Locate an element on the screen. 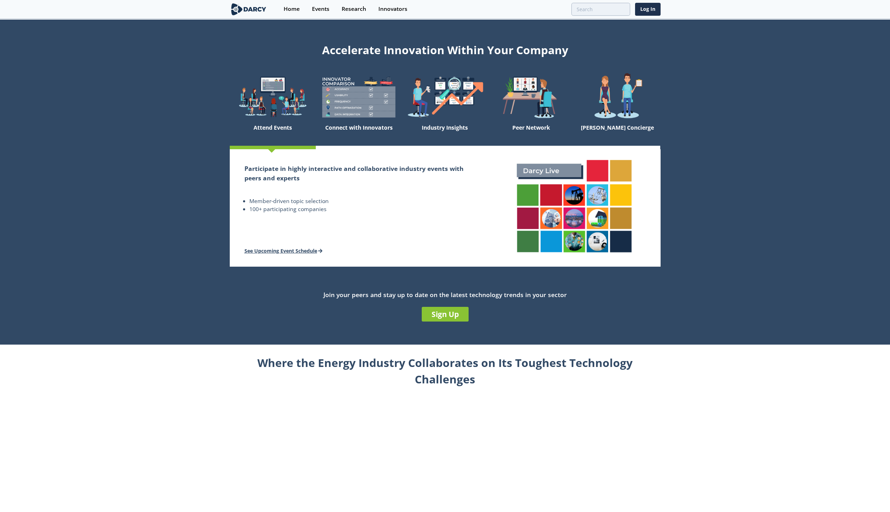  div: Where the Energy Industry Collaborates on Its Toughest Technology Challenges is located at coordinates (445, 371).